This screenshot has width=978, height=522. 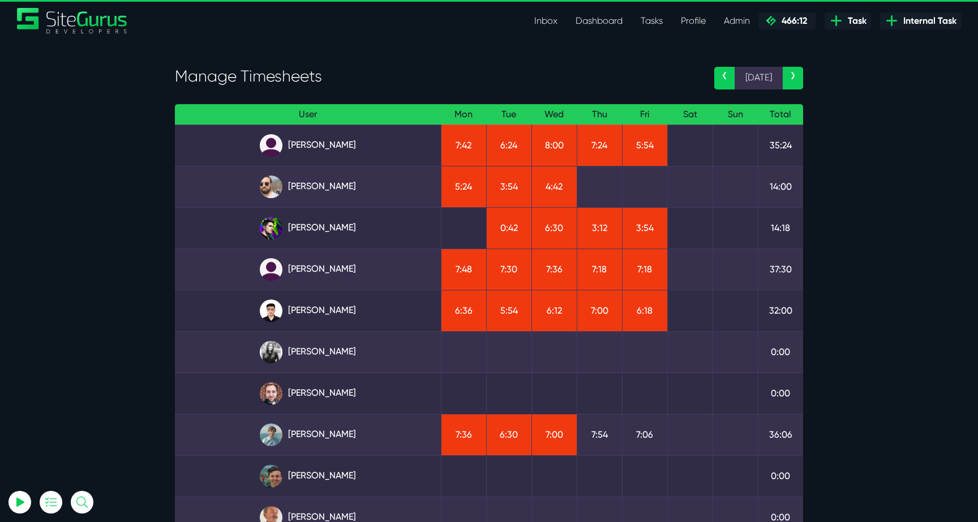 What do you see at coordinates (463, 145) in the screenshot?
I see `td: 7:42` at bounding box center [463, 145].